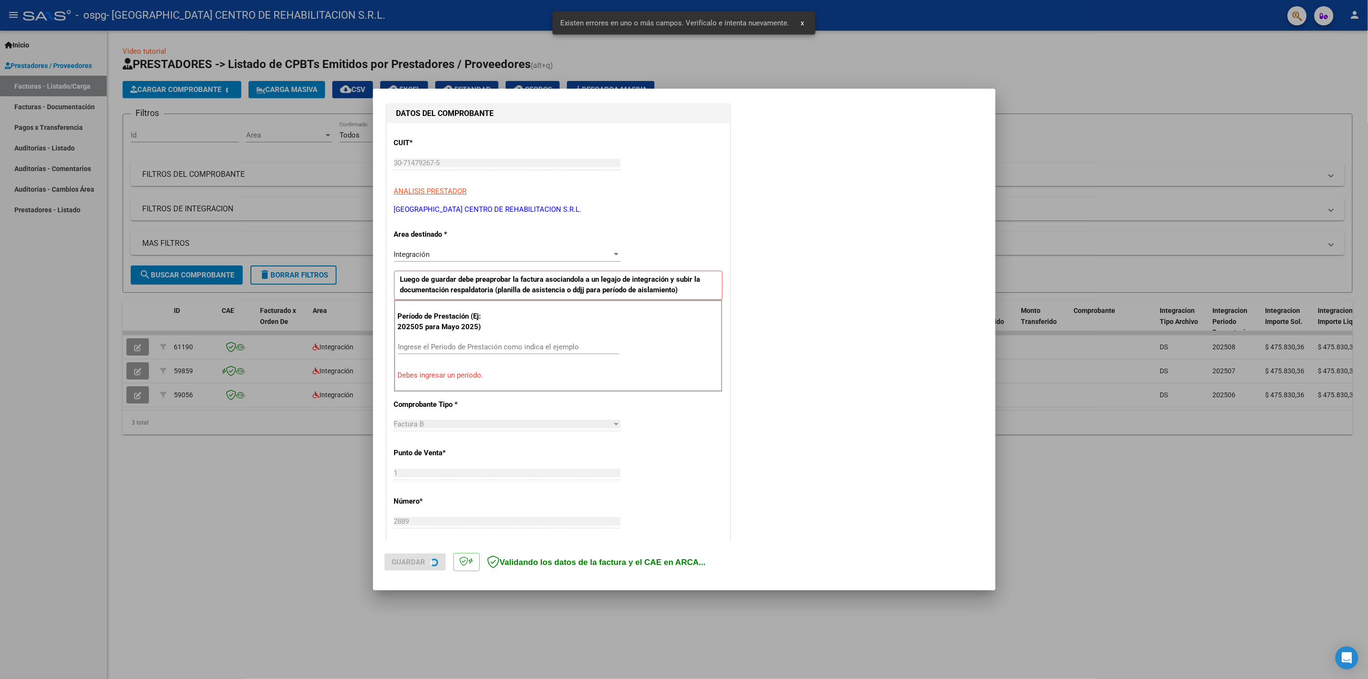 The height and width of the screenshot is (679, 1368). Describe the element at coordinates (430, 191) in the screenshot. I see `span: ANALISIS PRESTADOR` at that location.